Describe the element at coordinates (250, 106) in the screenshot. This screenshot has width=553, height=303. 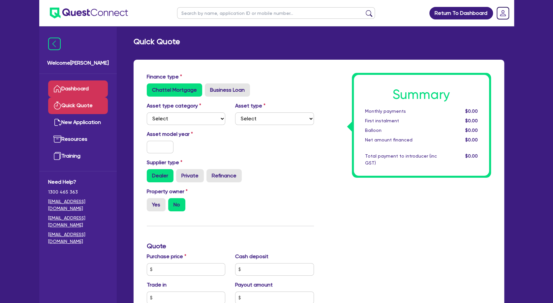
I see `label: Asset type` at that location.